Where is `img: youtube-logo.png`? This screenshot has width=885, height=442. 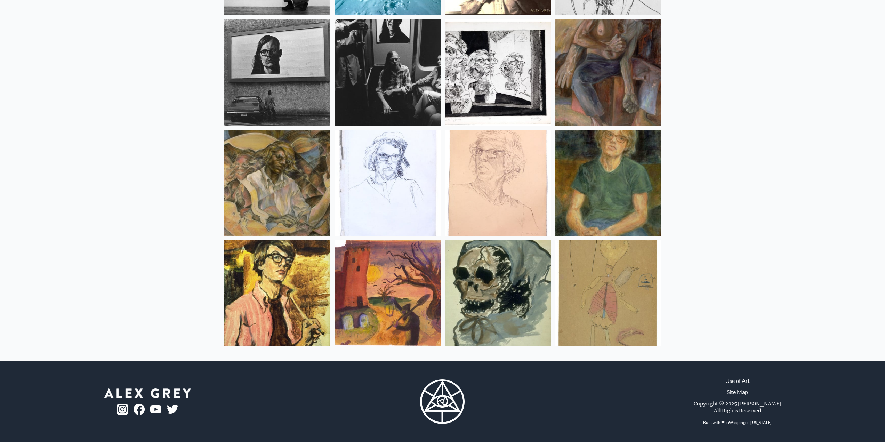
img: youtube-logo.png is located at coordinates (156, 409).